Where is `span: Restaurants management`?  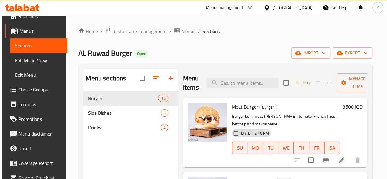 span: Restaurants management is located at coordinates (139, 31).